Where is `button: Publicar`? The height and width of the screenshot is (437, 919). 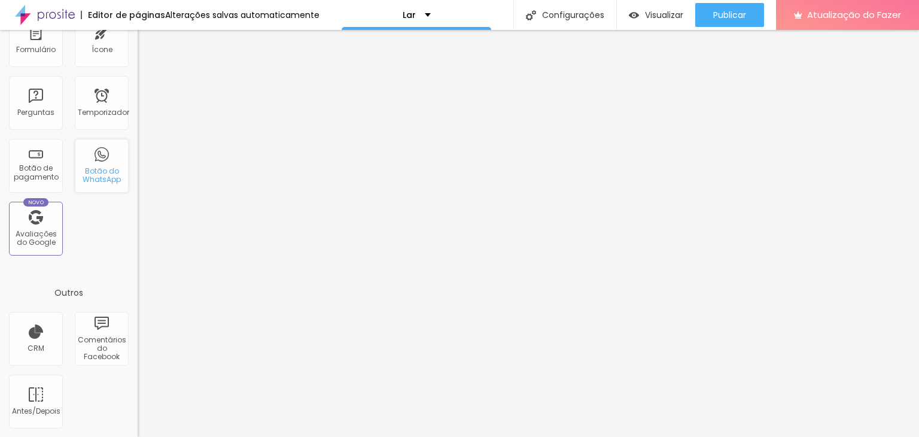 button: Publicar is located at coordinates (730, 15).